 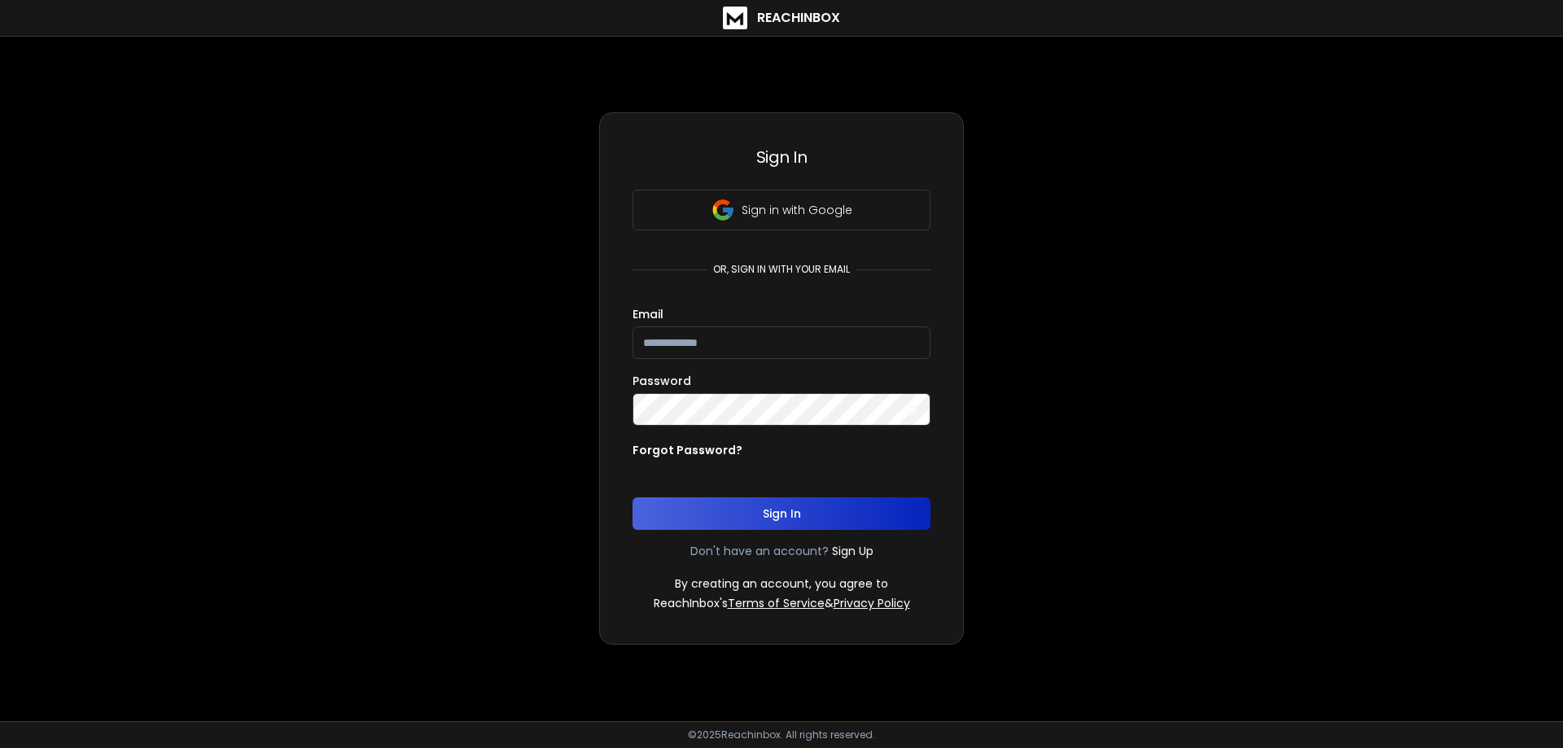 What do you see at coordinates (781, 603) in the screenshot?
I see `p: ReachInbox's &` at bounding box center [781, 603].